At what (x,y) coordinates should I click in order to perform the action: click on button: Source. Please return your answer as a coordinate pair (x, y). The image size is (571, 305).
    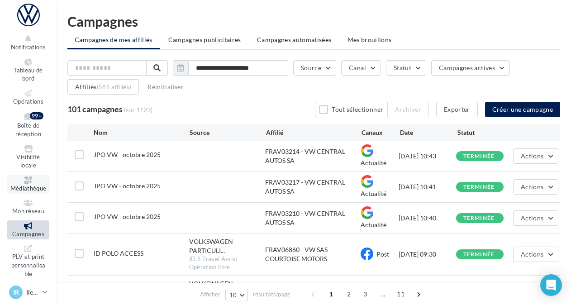
    Looking at the image, I should click on (314, 68).